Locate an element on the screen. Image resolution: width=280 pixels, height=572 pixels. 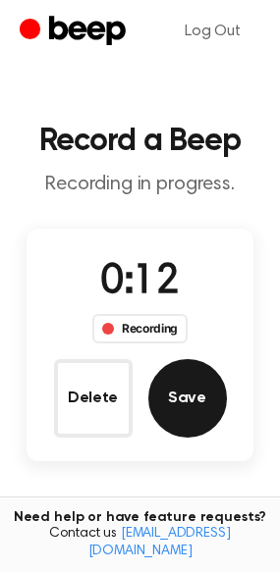
button: Delete Audio Record is located at coordinates (93, 399).